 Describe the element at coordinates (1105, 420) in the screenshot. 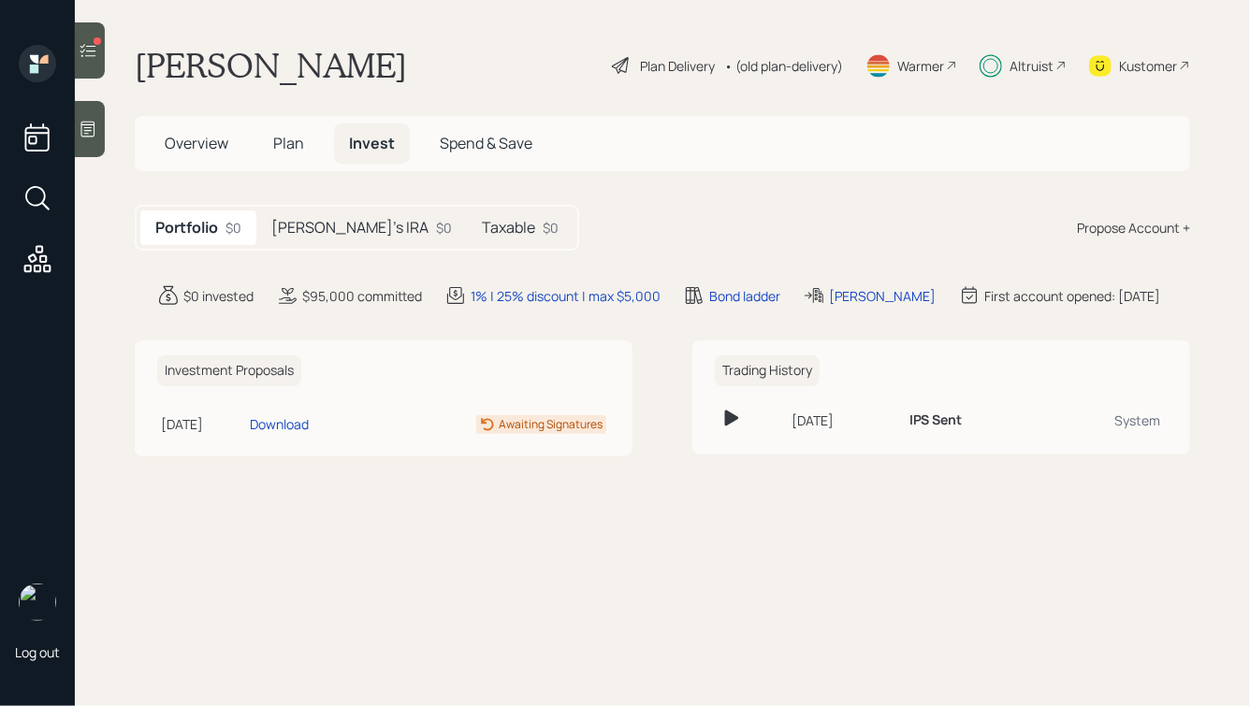

I see `div: System` at that location.